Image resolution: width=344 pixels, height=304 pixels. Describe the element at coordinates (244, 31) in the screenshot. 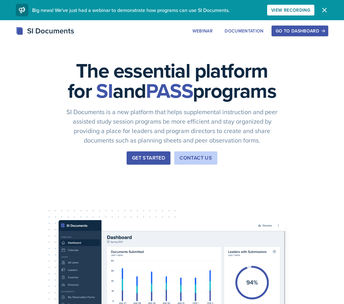

I see `div: Documentation` at that location.